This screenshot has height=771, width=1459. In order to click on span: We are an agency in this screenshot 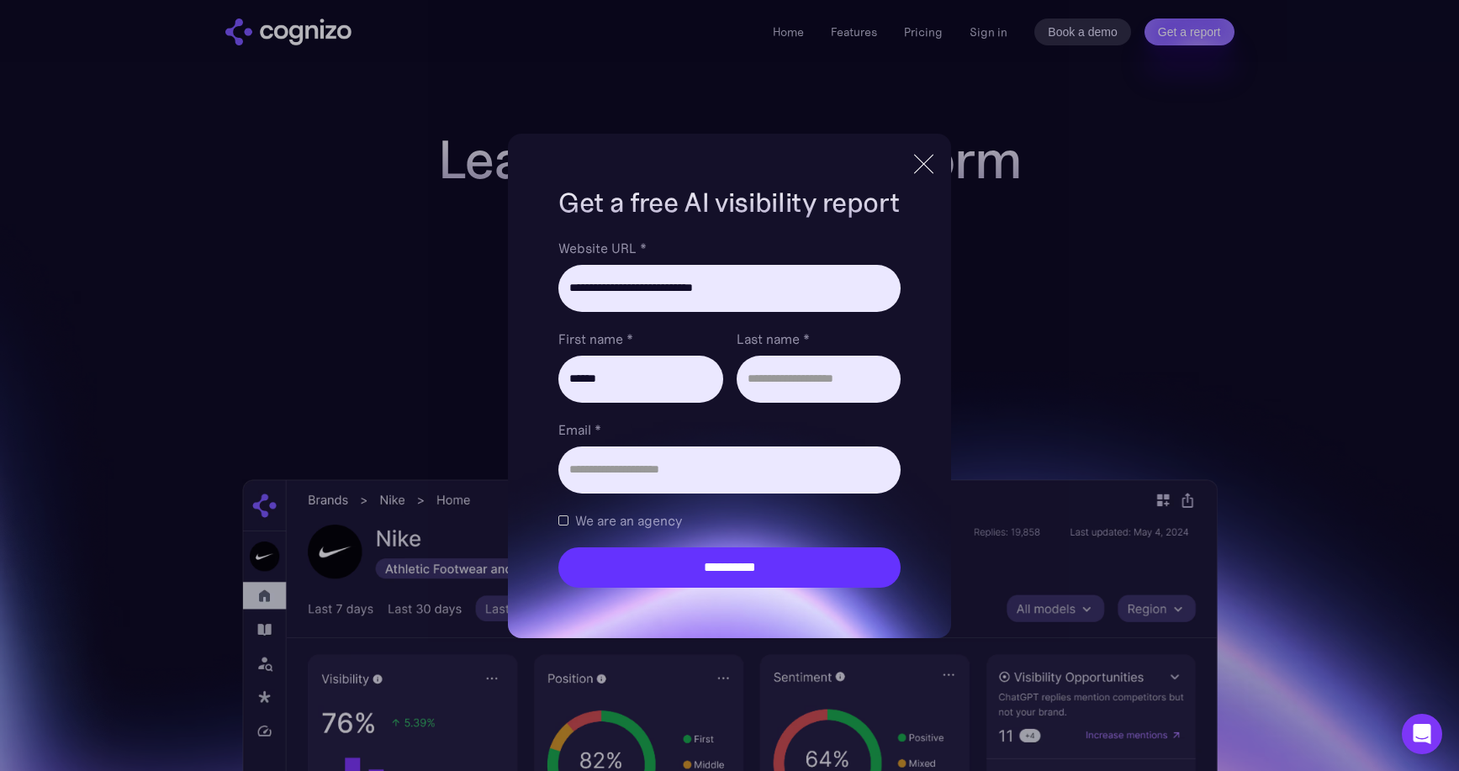, I will do `click(628, 521)`.